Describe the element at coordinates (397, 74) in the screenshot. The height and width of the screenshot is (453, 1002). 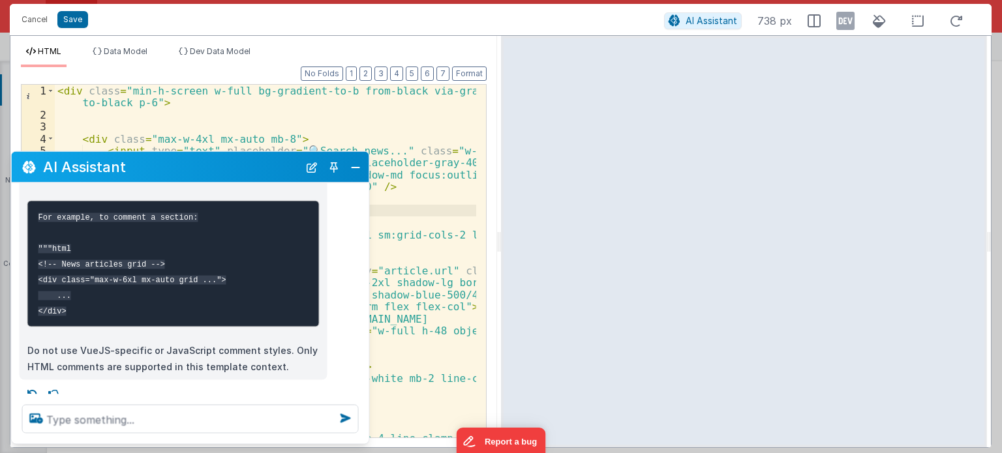
I see `button: 4` at that location.